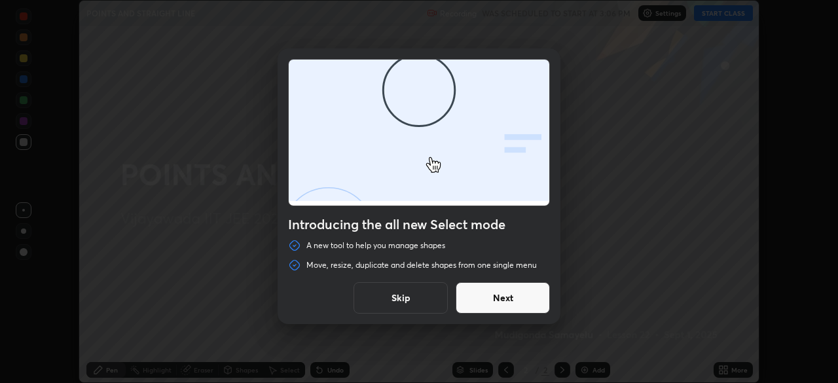  What do you see at coordinates (419, 225) in the screenshot?
I see `h4: Introducing the all new Select mode` at bounding box center [419, 225].